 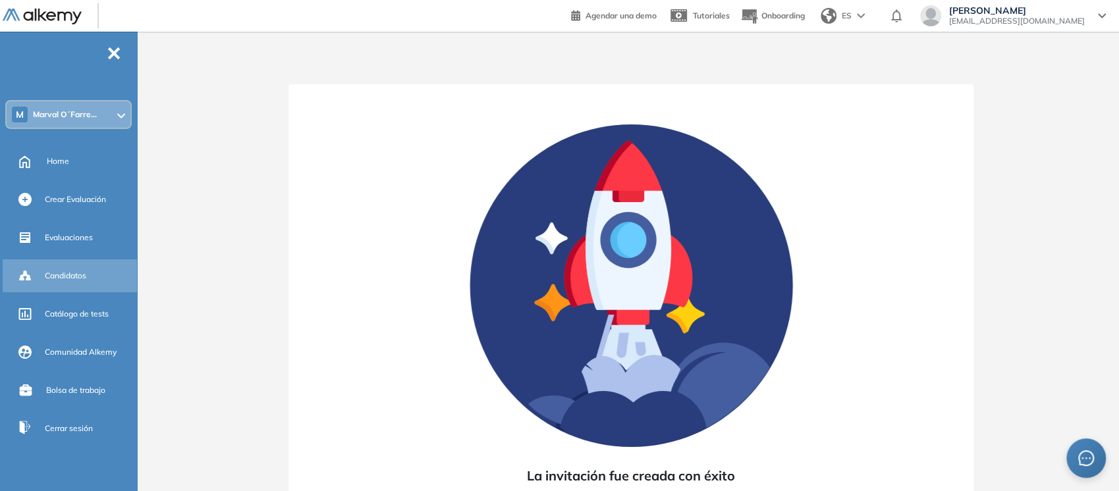 I want to click on span: Crear Evaluación, so click(x=75, y=200).